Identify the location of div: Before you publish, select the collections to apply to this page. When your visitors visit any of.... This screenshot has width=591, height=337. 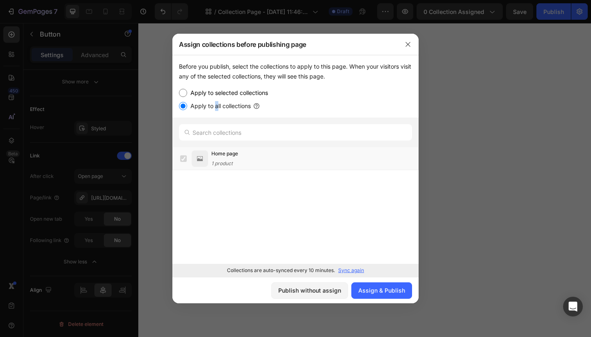
(296, 71).